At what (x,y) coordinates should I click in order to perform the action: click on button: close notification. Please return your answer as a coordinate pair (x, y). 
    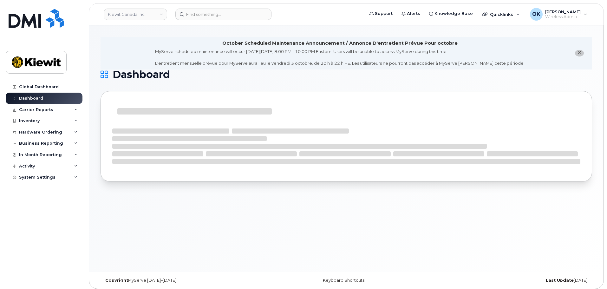
    Looking at the image, I should click on (579, 53).